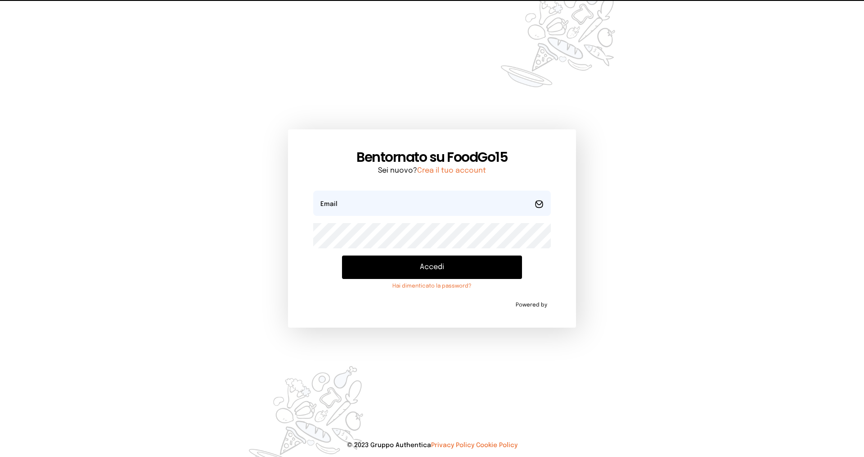  I want to click on h1: Bentornato su FoodGo15, so click(432, 157).